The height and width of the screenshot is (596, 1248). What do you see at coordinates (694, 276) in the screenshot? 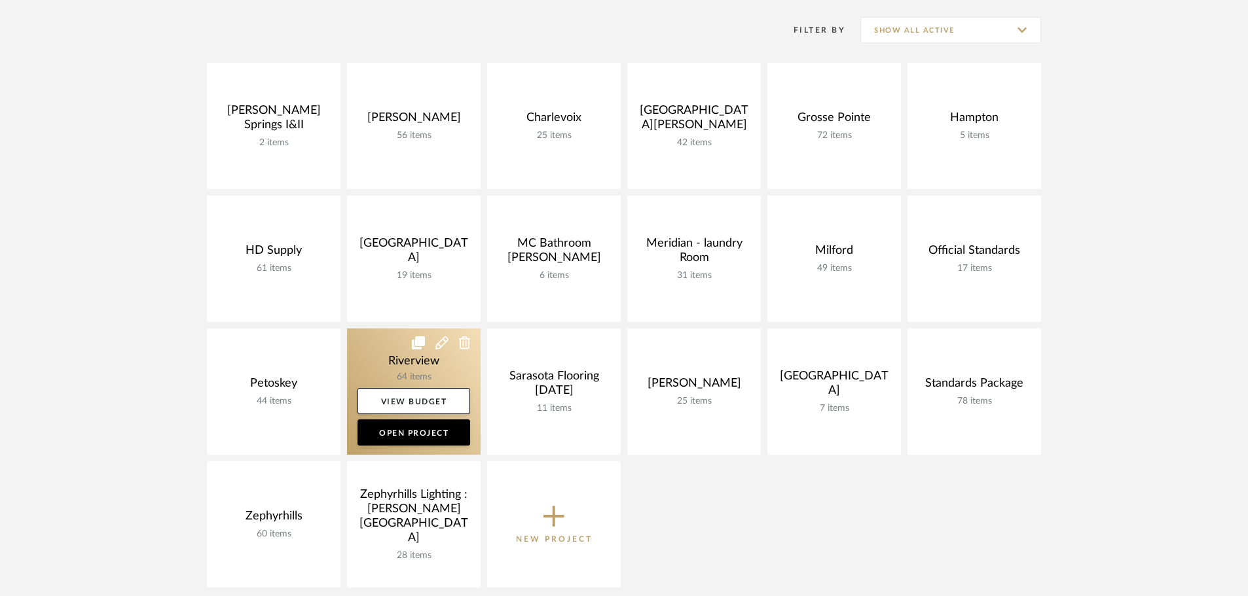
I see `div: 31 items` at bounding box center [694, 276].